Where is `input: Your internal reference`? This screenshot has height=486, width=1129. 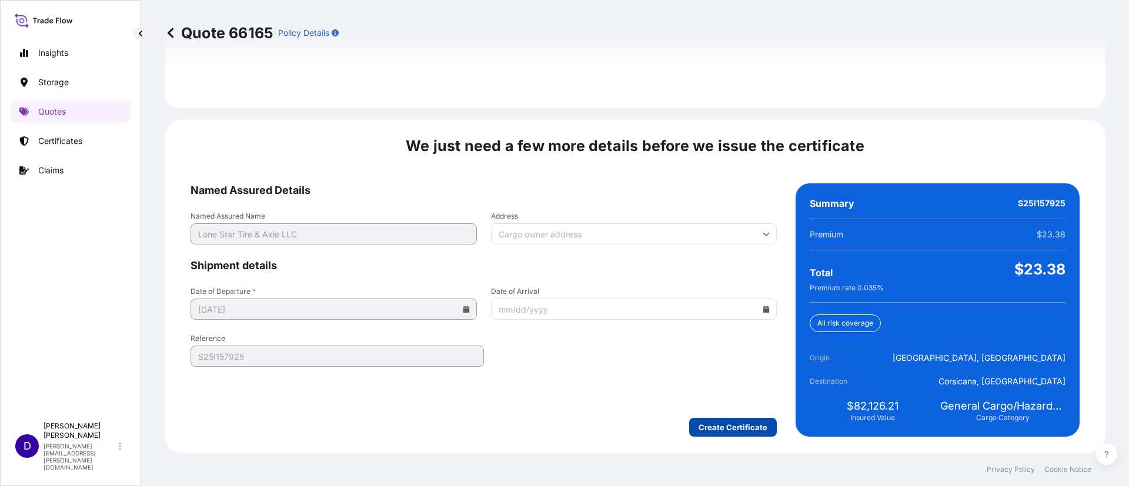
input: Your internal reference is located at coordinates (337, 356).